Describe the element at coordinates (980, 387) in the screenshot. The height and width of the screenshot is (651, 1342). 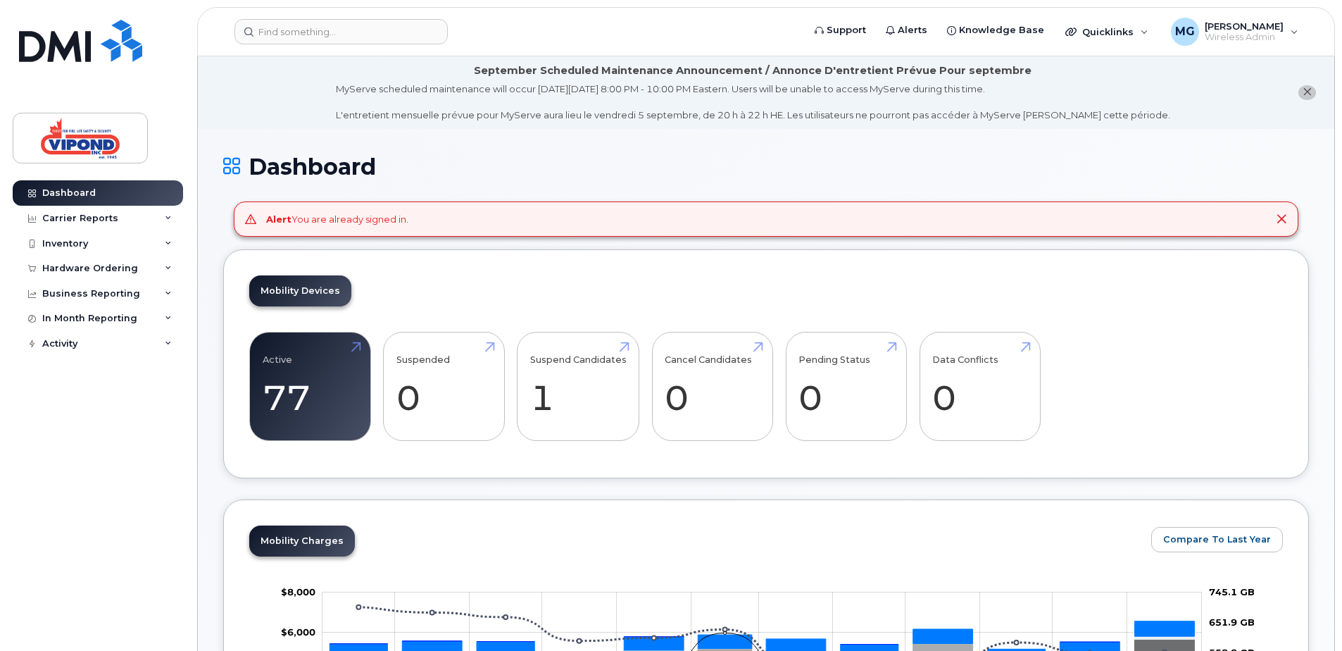
I see `a: Data Conflicts 0` at that location.